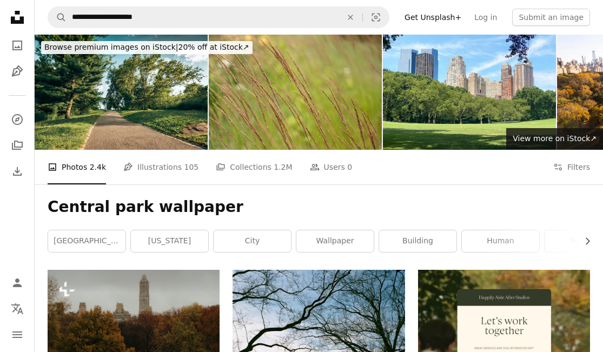 This screenshot has height=352, width=603. I want to click on a: wallpaper, so click(335, 241).